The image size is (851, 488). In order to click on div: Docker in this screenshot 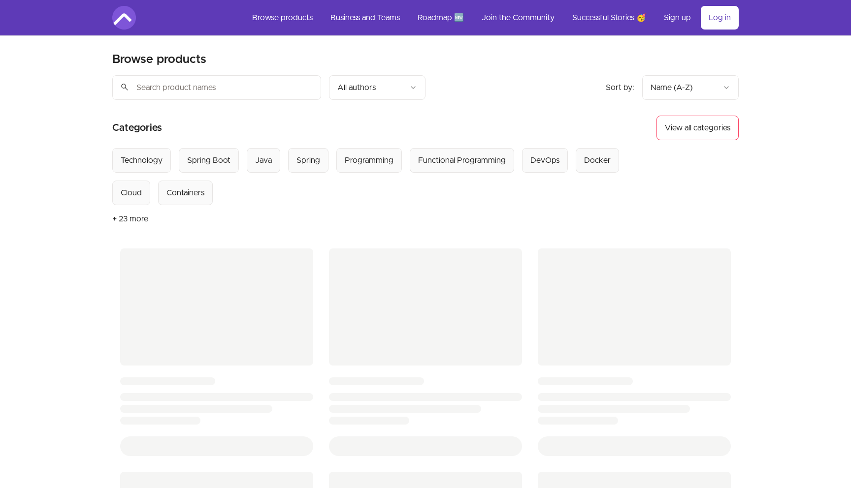, I will do `click(597, 160)`.